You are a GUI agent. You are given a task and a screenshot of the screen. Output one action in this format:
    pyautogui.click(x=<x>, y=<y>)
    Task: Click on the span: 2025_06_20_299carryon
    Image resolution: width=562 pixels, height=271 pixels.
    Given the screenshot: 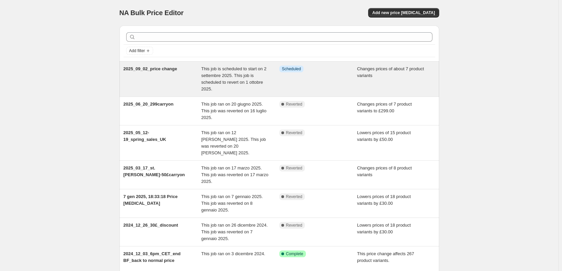 What is the action you would take?
    pyautogui.click(x=148, y=104)
    